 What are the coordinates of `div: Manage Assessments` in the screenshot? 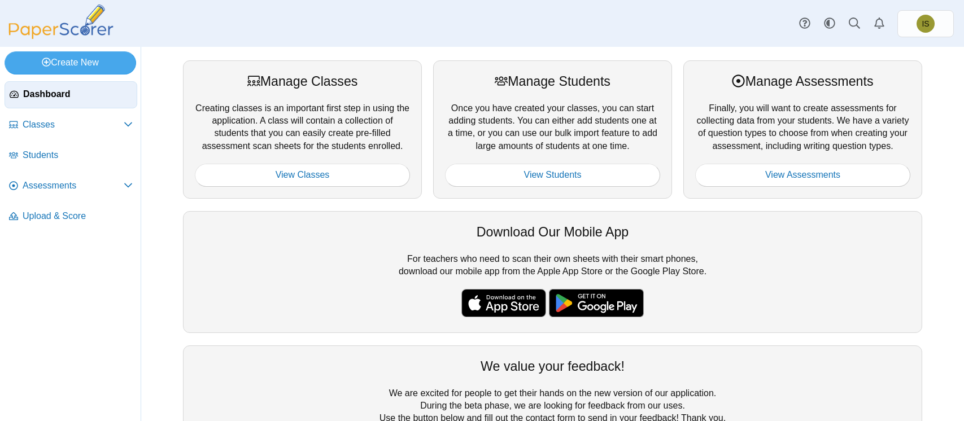 It's located at (802, 81).